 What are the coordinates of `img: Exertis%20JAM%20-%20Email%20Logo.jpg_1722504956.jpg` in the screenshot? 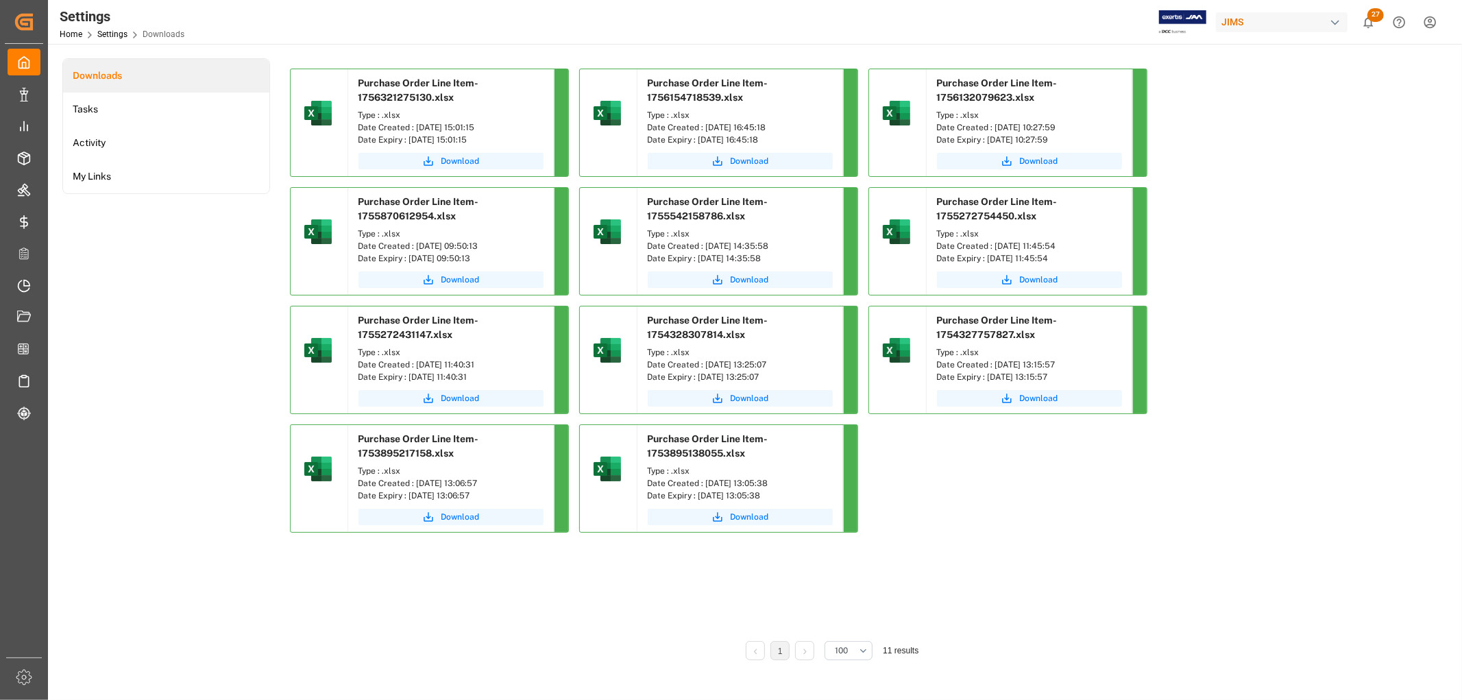 It's located at (1183, 22).